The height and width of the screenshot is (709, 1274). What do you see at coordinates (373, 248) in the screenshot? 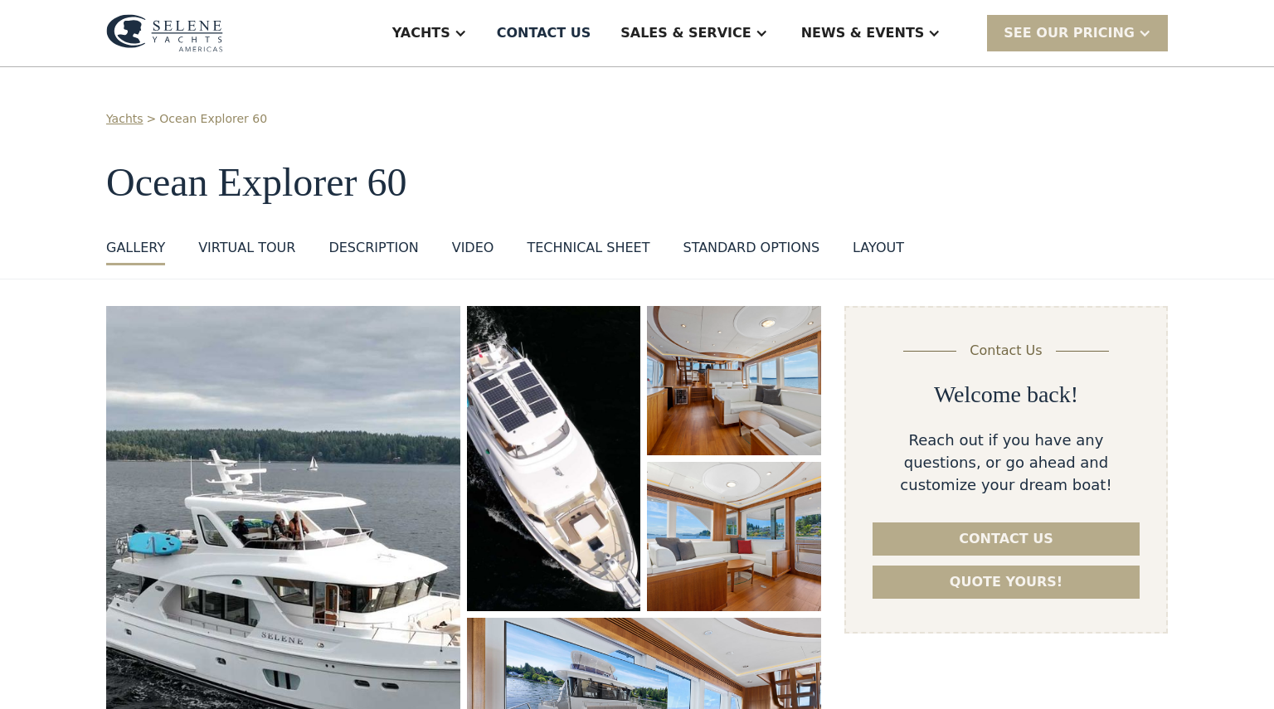
I see `div: DESCRIPTION` at bounding box center [373, 248].